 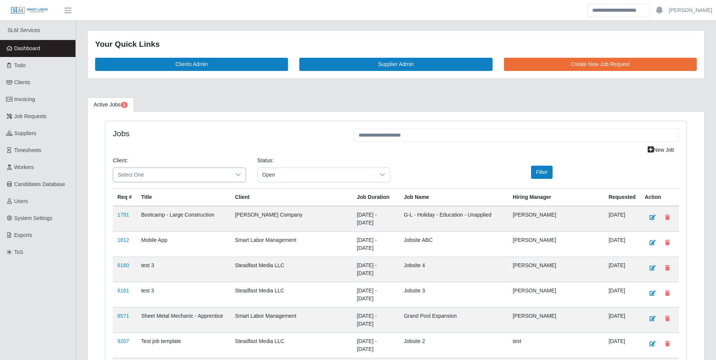 I want to click on a: Create New Job Request, so click(x=600, y=64).